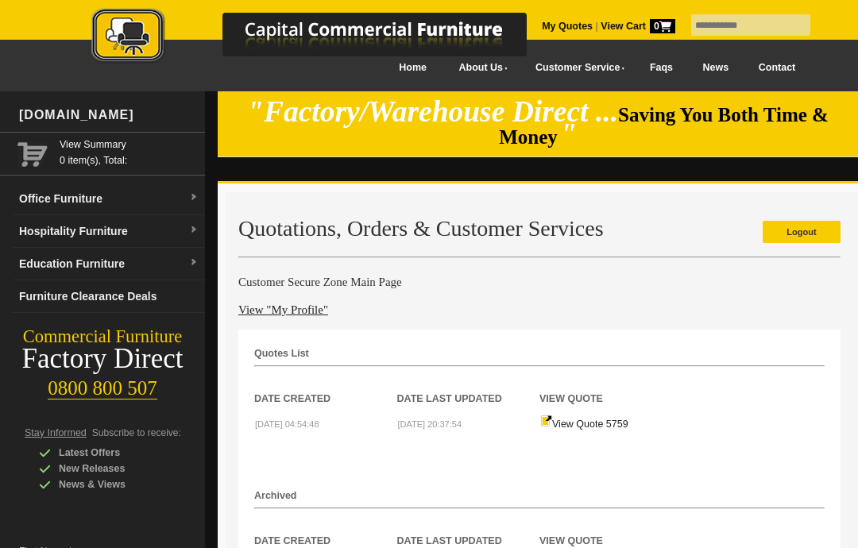 Image resolution: width=858 pixels, height=548 pixels. I want to click on a: View Summary, so click(129, 145).